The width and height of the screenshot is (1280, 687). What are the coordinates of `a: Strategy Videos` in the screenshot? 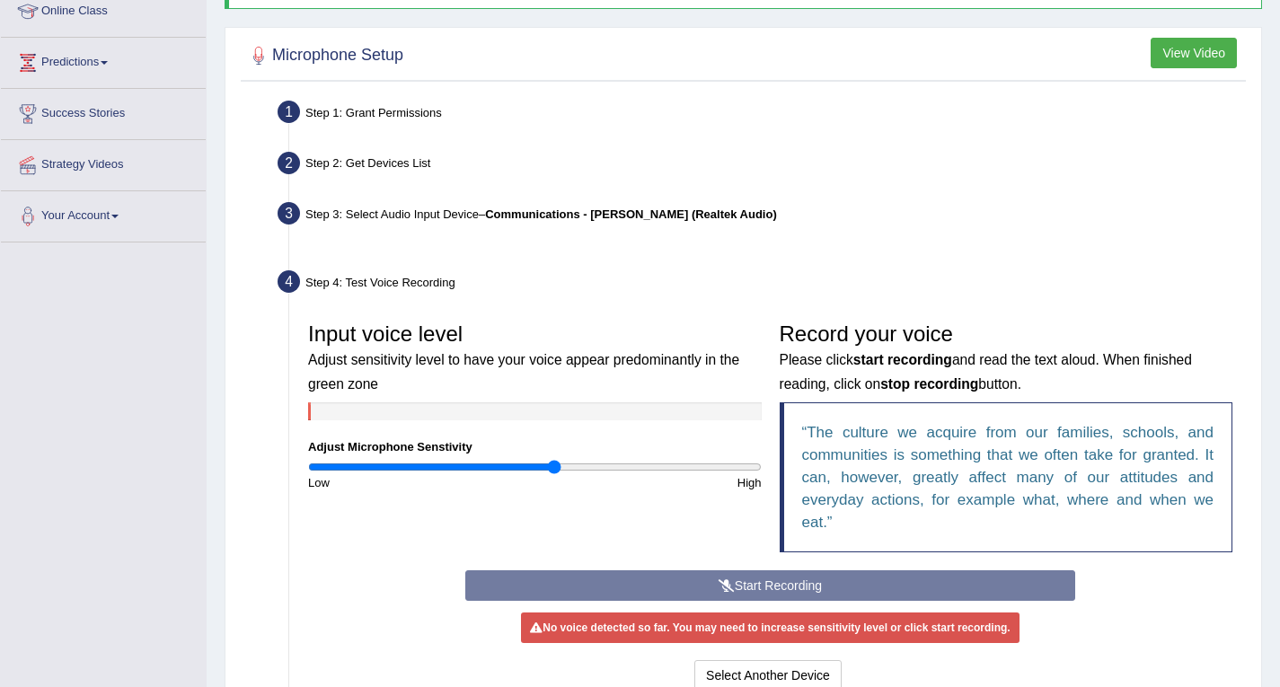 It's located at (103, 163).